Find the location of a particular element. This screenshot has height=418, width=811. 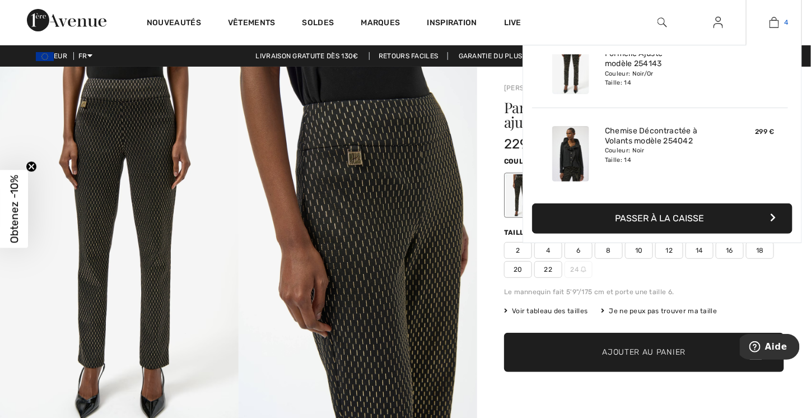

span: 16 is located at coordinates (730, 250).